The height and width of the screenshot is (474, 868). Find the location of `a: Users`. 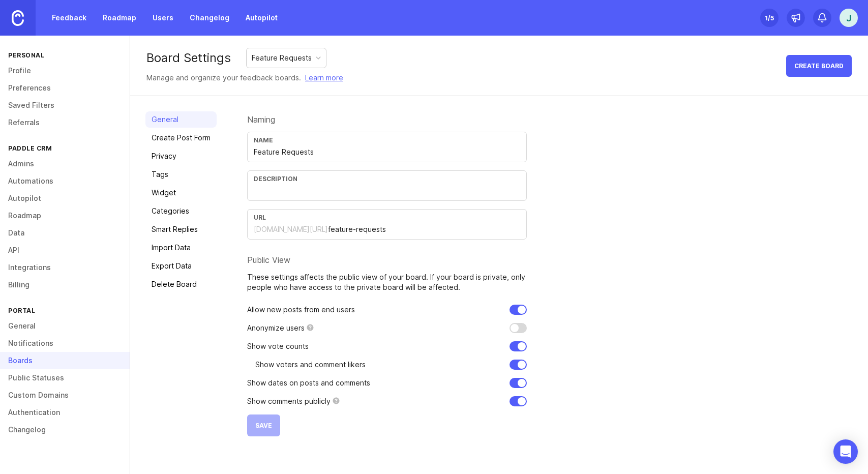

a: Users is located at coordinates (163, 18).